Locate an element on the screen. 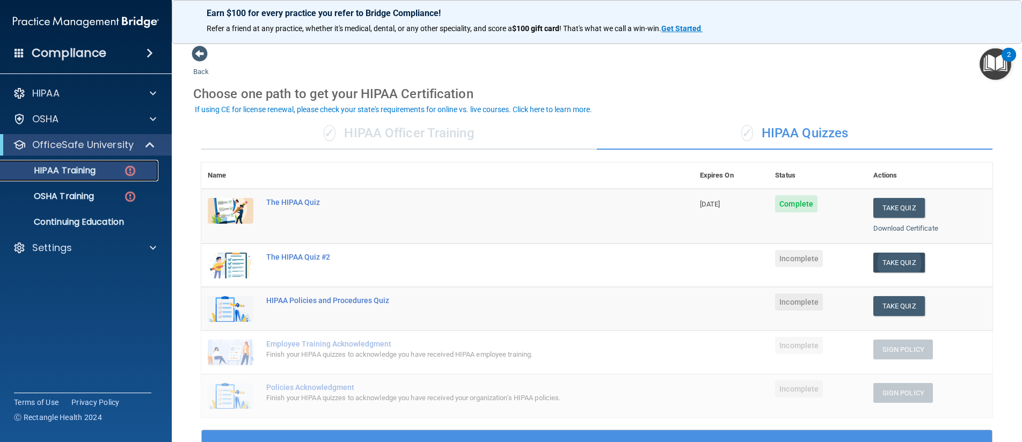 This screenshot has width=1022, height=442. a: Settings is located at coordinates (84, 248).